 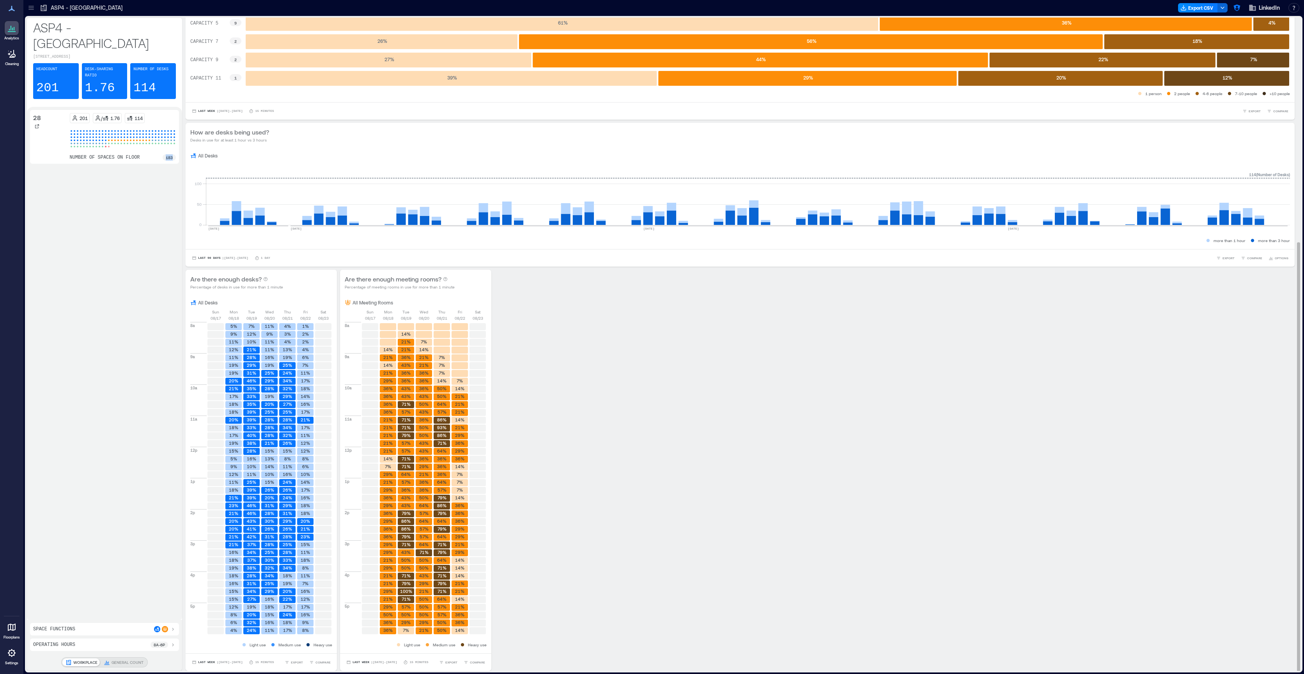 I want to click on p: 08/19, so click(x=406, y=318).